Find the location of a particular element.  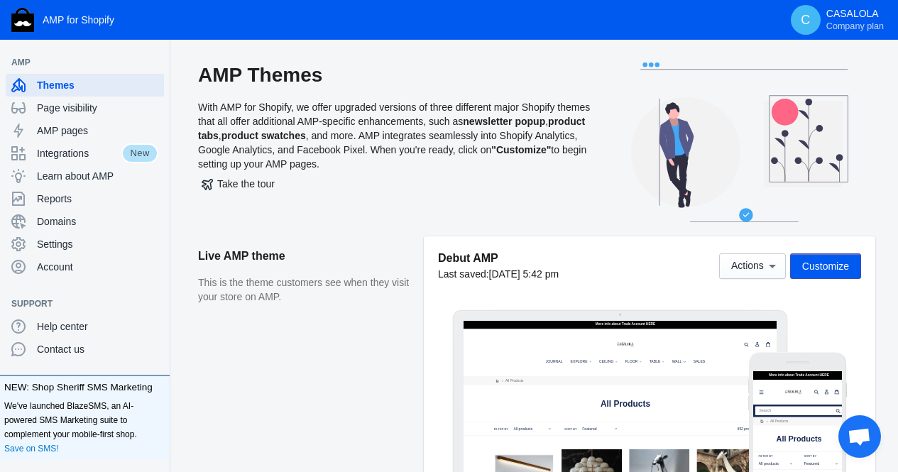

span: CEILING is located at coordinates (420, 124).